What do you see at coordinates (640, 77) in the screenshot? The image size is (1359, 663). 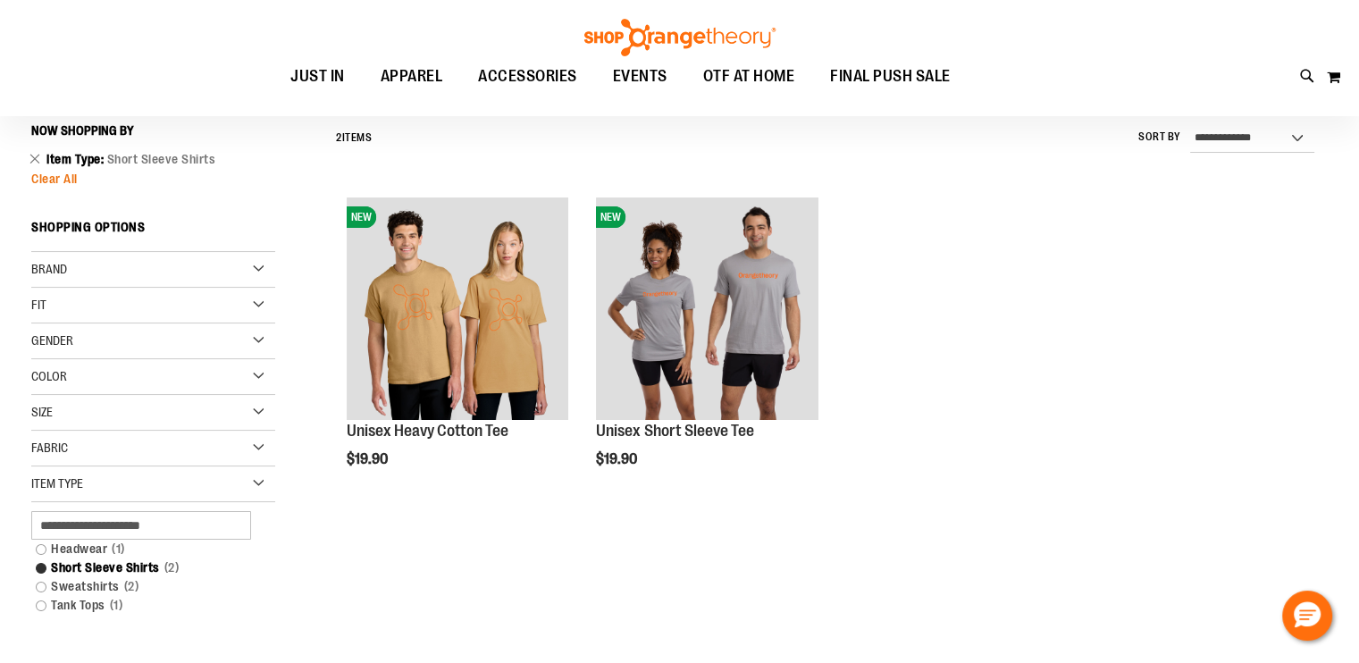 I see `a: EVENTS` at bounding box center [640, 77].